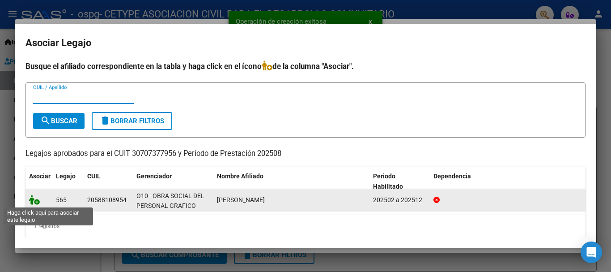  I want to click on datatable-header-cell: CUIL, so click(108, 181).